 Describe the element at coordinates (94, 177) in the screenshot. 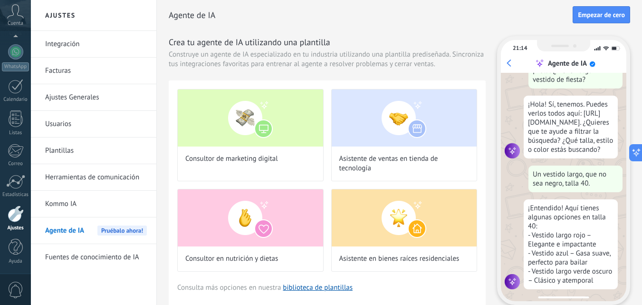

I see `li: Herramientas de comunicación` at that location.